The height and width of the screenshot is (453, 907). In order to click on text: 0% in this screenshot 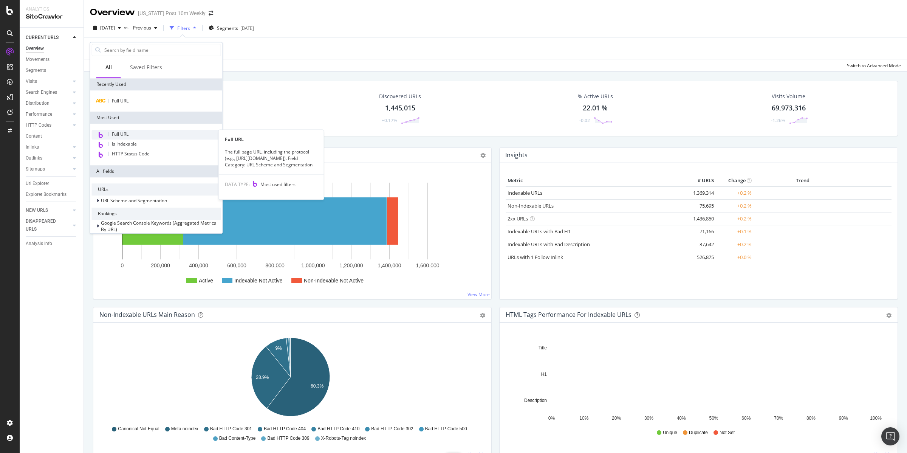, I will do `click(552, 418)`.